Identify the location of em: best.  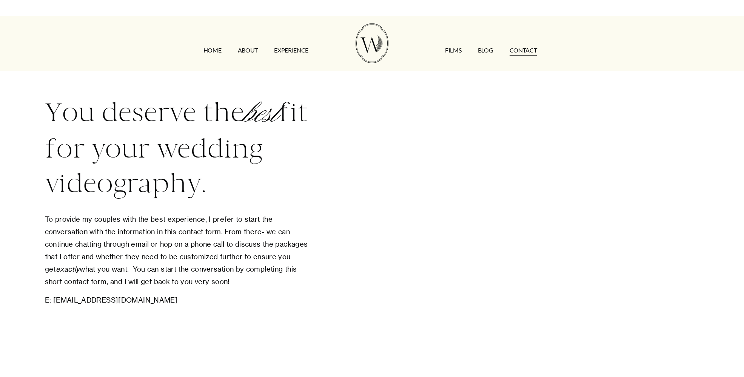
(261, 114).